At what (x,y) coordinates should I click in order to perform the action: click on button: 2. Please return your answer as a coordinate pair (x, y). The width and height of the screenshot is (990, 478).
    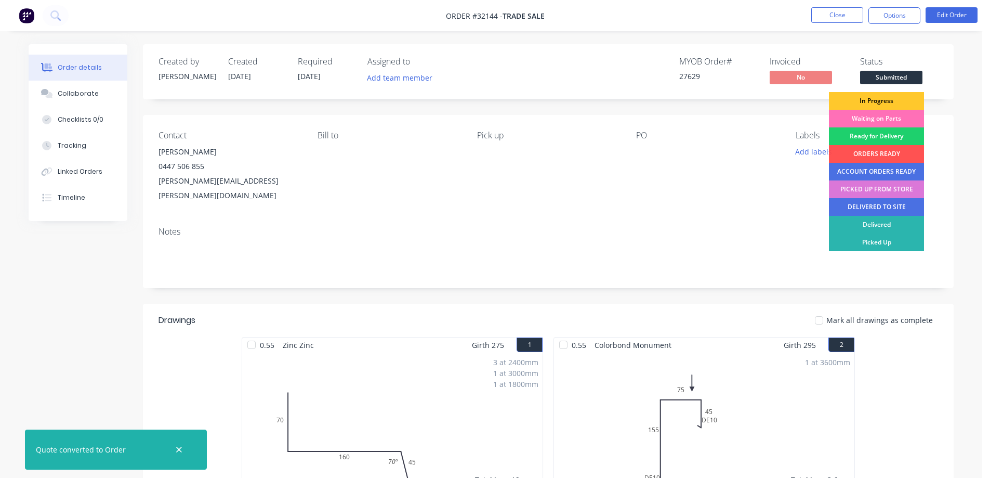
    Looking at the image, I should click on (842, 345).